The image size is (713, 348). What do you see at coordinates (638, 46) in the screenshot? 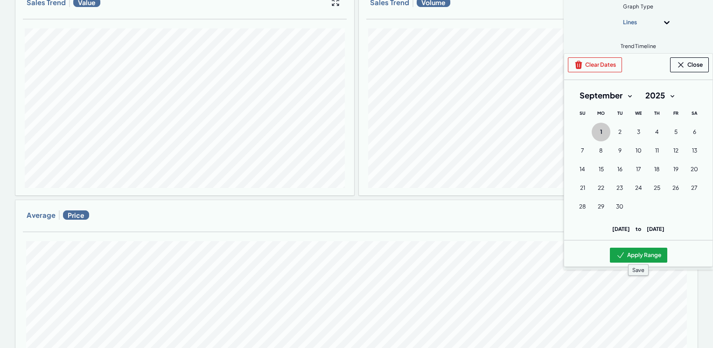
I see `span: Trend Timeline` at bounding box center [638, 46].